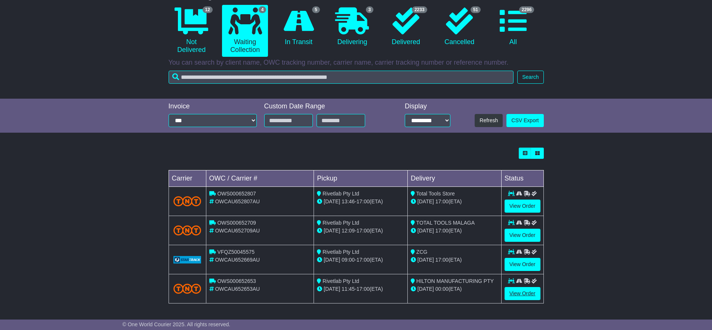 Image resolution: width=712 pixels, height=330 pixels. What do you see at coordinates (352, 27) in the screenshot?
I see `a: 3 Delivering` at bounding box center [352, 27].